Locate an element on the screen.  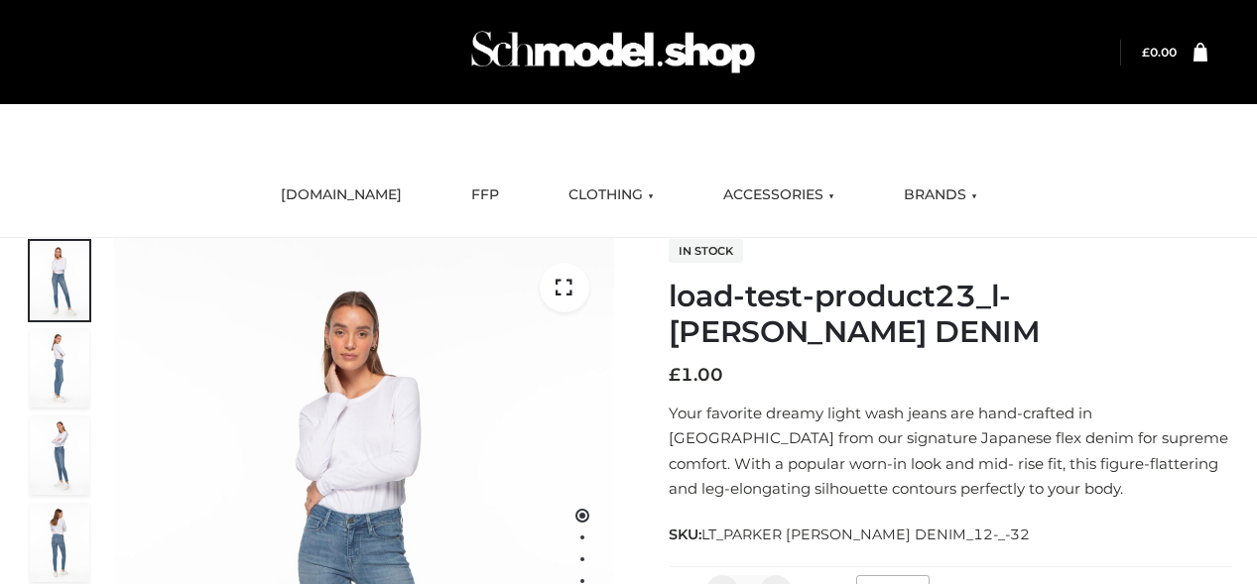
img: 2001KLX-Ava-skinny-cove-3-scaled_eb6bf915-b6b9-448f-8c6c-8cabb27fd4b2.jpg is located at coordinates (60, 455).